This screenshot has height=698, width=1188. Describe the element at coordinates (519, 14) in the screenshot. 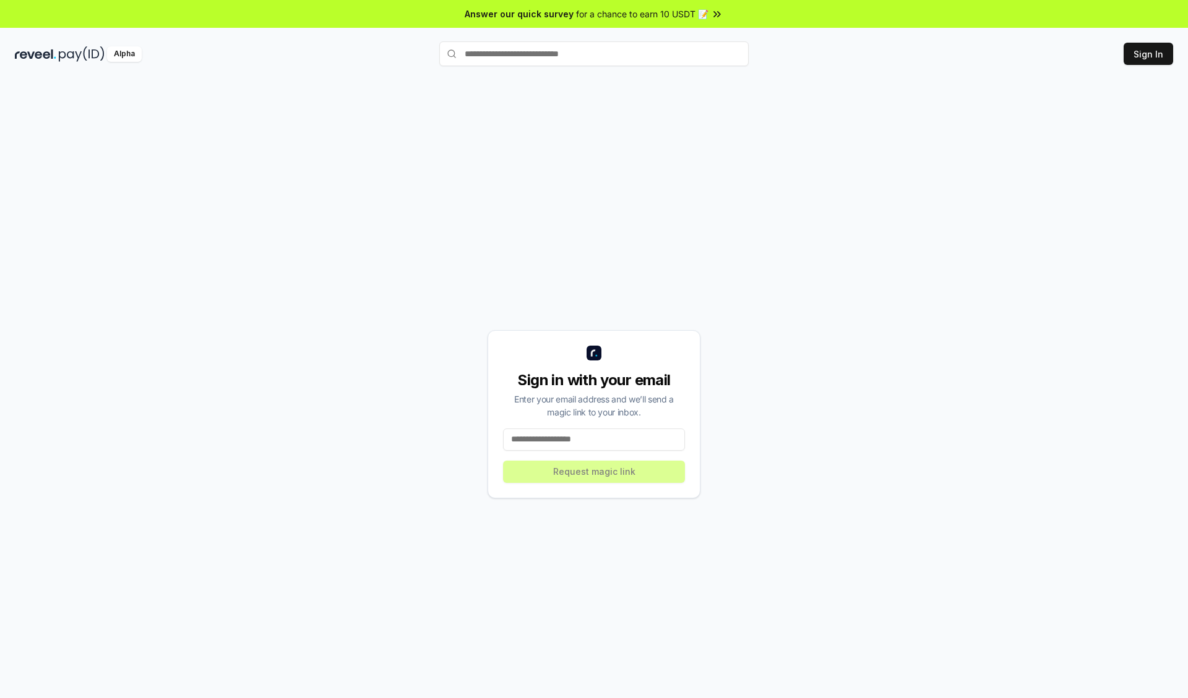

I see `span: Answer our quick survey` at that location.